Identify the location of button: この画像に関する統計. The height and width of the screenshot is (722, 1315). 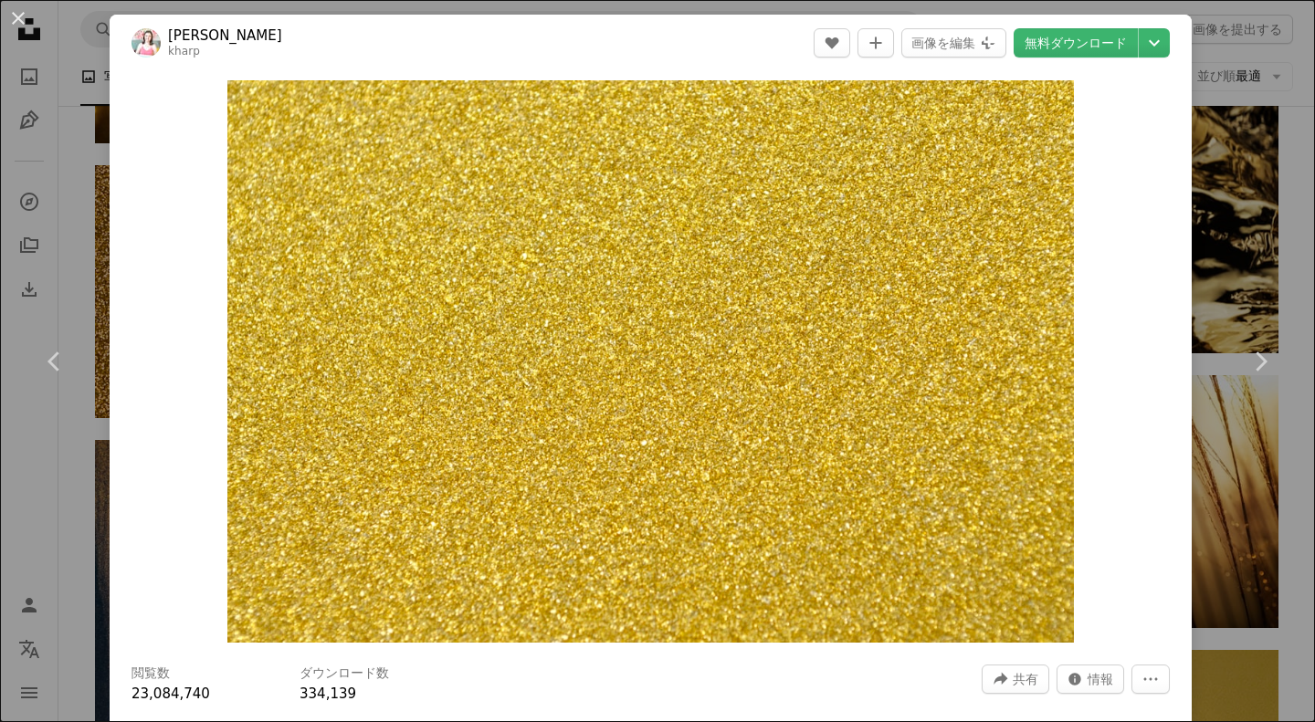
(1090, 679).